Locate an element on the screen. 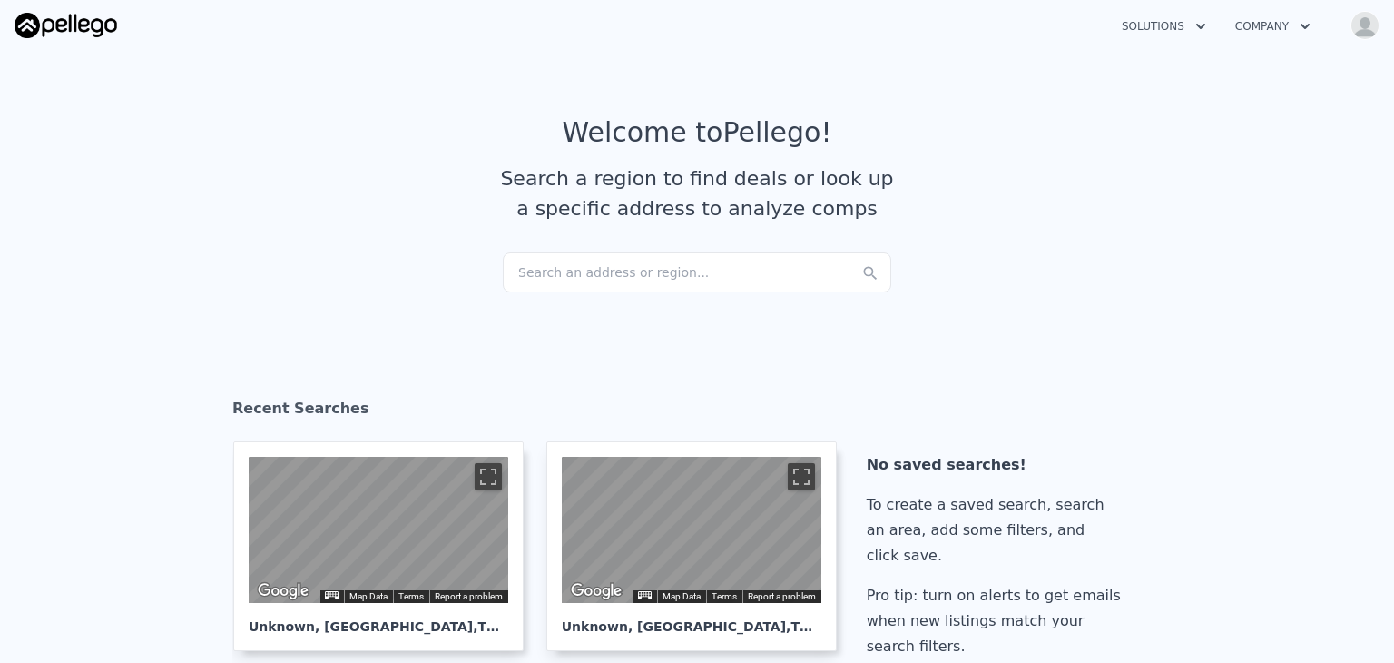  div: Welcome to Pellego ! is located at coordinates (697, 133).